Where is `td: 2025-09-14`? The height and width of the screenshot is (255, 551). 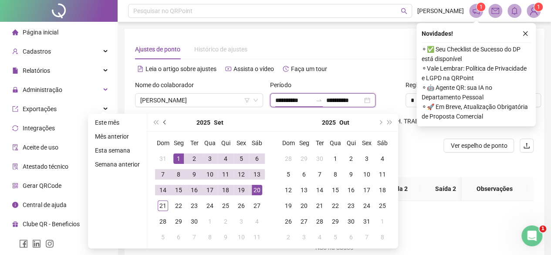
td: 2025-09-14 is located at coordinates (163, 190).